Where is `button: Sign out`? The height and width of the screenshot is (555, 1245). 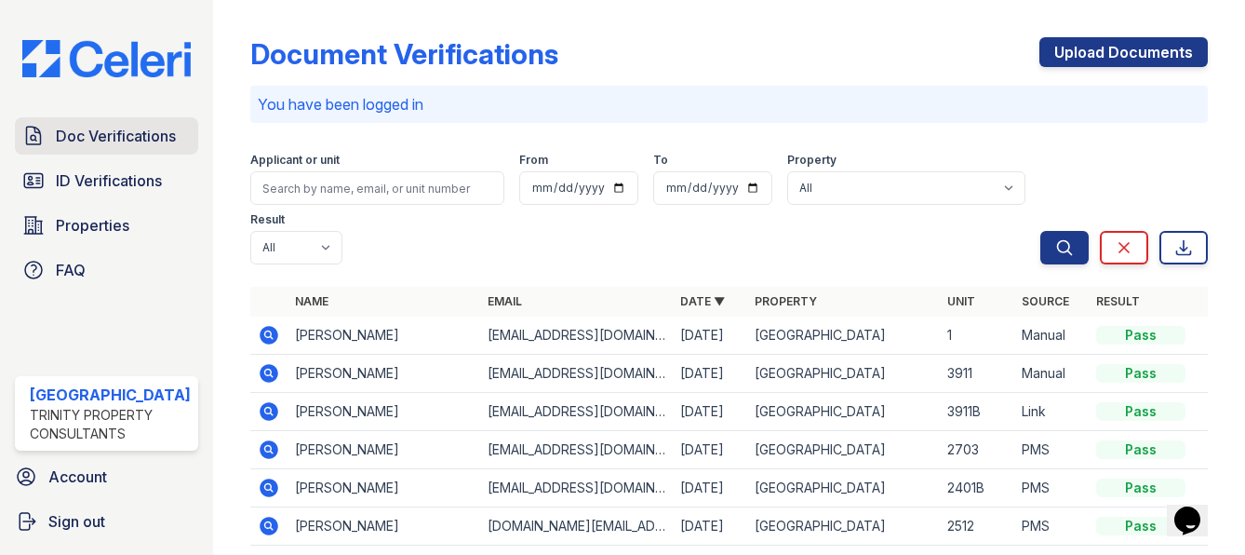
button: Sign out is located at coordinates (106, 521).